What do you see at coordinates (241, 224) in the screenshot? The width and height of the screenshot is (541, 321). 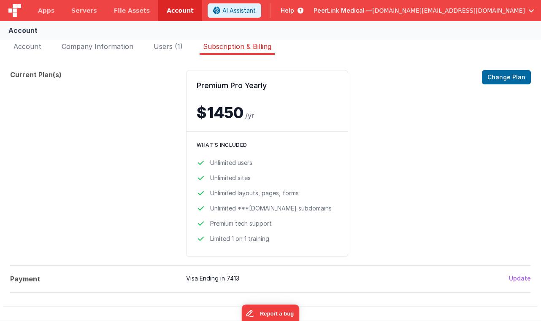 I see `span: Premium tech support` at bounding box center [241, 224].